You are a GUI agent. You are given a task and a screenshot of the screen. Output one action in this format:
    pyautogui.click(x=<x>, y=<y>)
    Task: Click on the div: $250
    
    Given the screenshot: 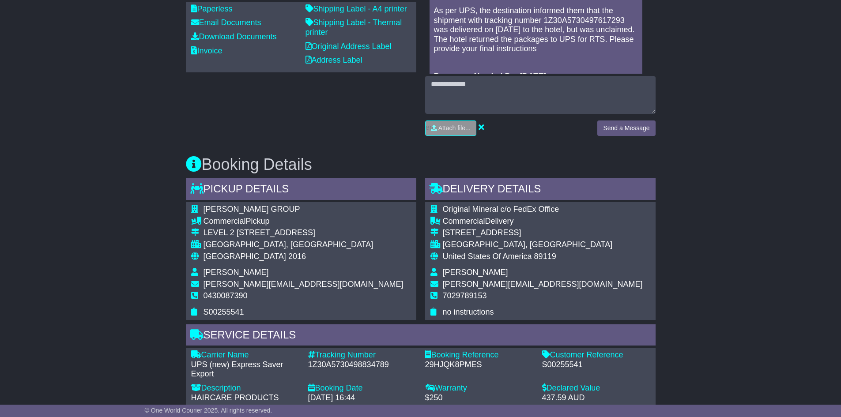 What is the action you would take?
    pyautogui.click(x=479, y=398)
    